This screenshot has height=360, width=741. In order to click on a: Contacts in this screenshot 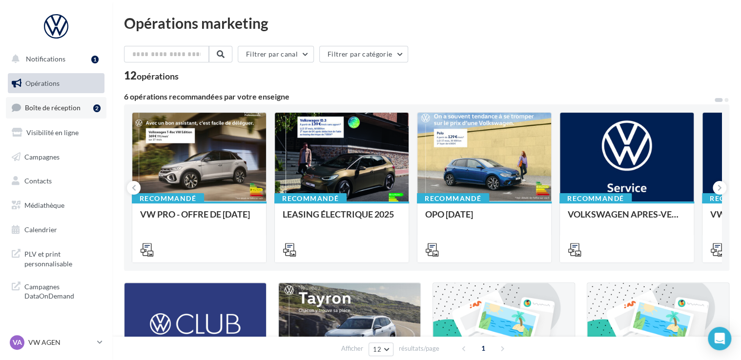, I will do `click(56, 181)`.